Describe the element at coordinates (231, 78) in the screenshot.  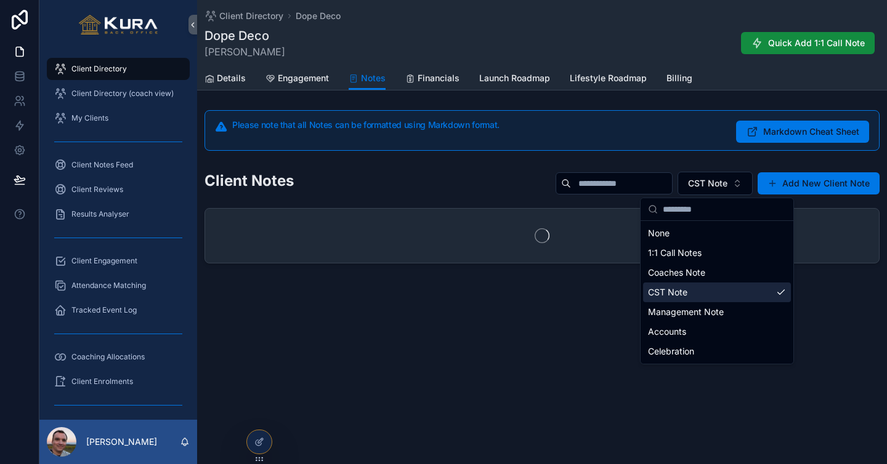
I see `span: Details` at that location.